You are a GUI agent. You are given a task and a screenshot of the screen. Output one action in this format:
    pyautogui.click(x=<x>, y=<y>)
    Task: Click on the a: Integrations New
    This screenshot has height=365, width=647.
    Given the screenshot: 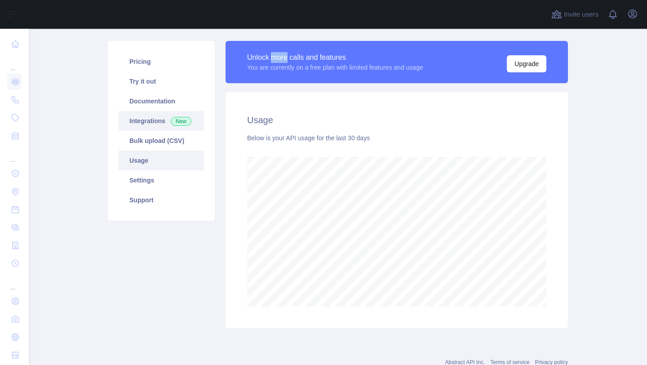 What is the action you would take?
    pyautogui.click(x=161, y=121)
    